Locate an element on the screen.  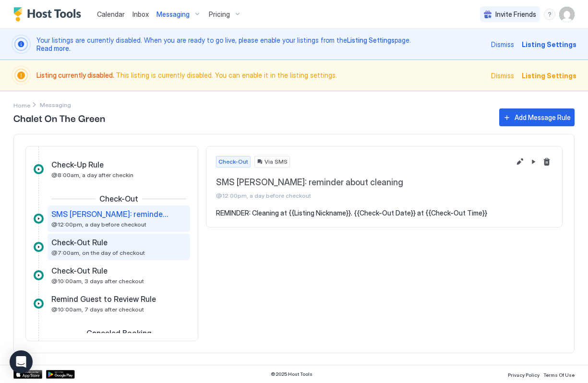
span: Terms Of Use is located at coordinates (559, 375).